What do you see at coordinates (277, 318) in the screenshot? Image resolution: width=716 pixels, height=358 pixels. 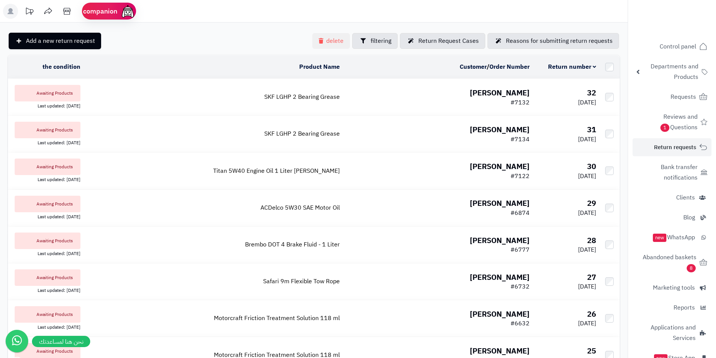 I see `a: Motorcraft Friction Treatment Solution 118 ml` at bounding box center [277, 318].